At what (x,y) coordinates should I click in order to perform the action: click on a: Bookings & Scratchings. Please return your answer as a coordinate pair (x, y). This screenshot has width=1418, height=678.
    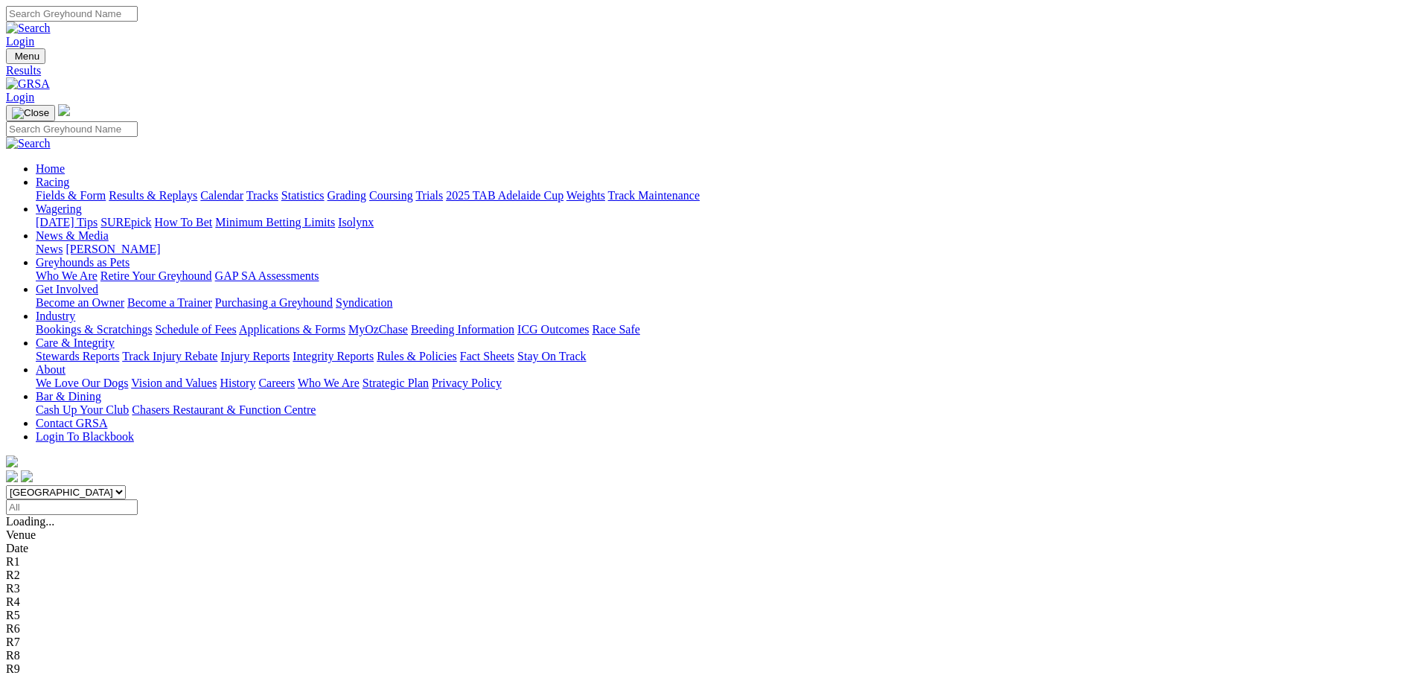
    Looking at the image, I should click on (94, 329).